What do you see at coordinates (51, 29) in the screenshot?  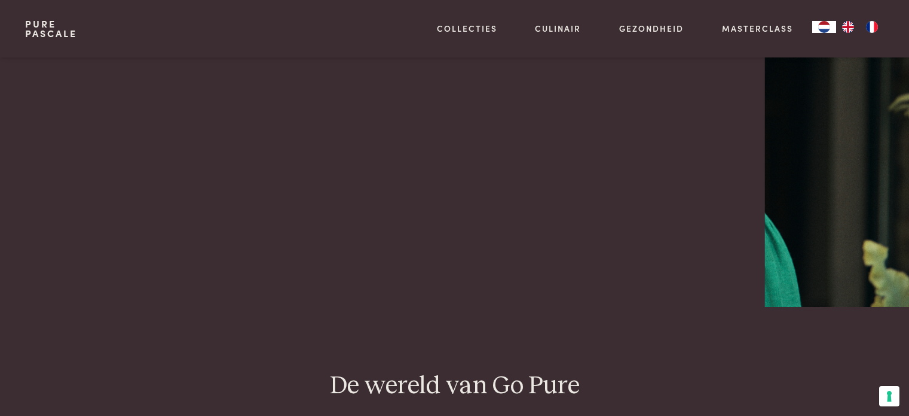 I see `a: PurePascale` at bounding box center [51, 29].